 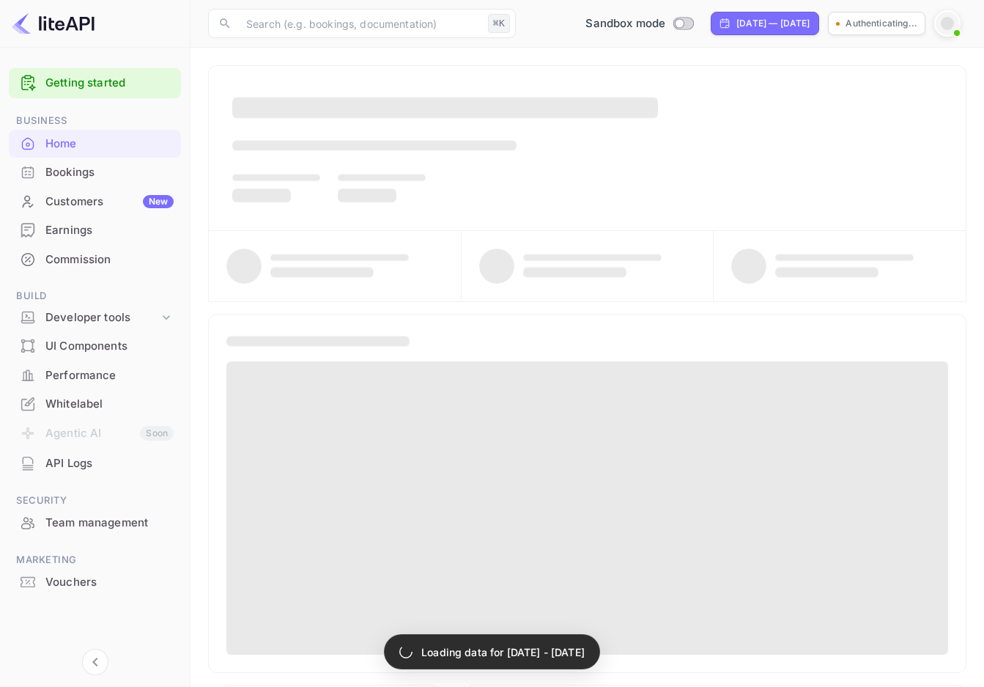 What do you see at coordinates (53, 23) in the screenshot?
I see `img: LiteAPI logo` at bounding box center [53, 23].